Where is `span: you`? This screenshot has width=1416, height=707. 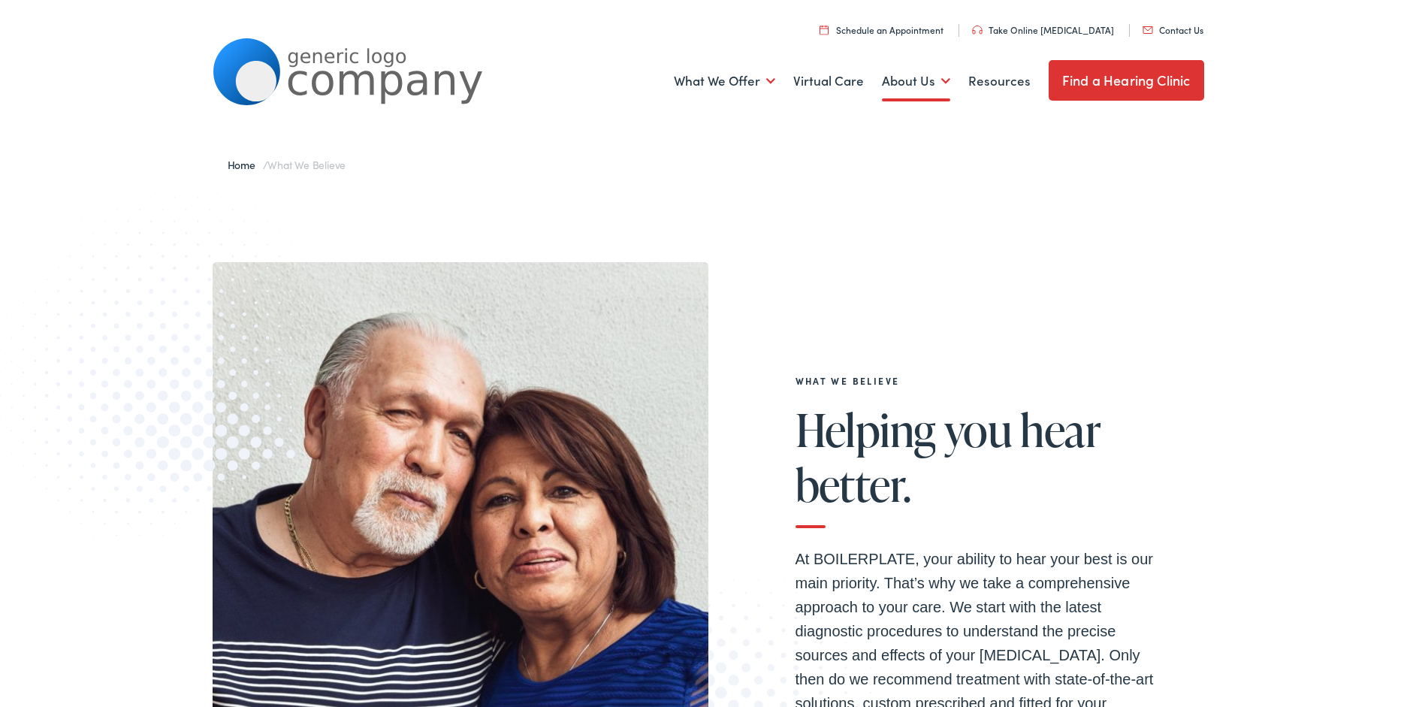 span: you is located at coordinates (978, 430).